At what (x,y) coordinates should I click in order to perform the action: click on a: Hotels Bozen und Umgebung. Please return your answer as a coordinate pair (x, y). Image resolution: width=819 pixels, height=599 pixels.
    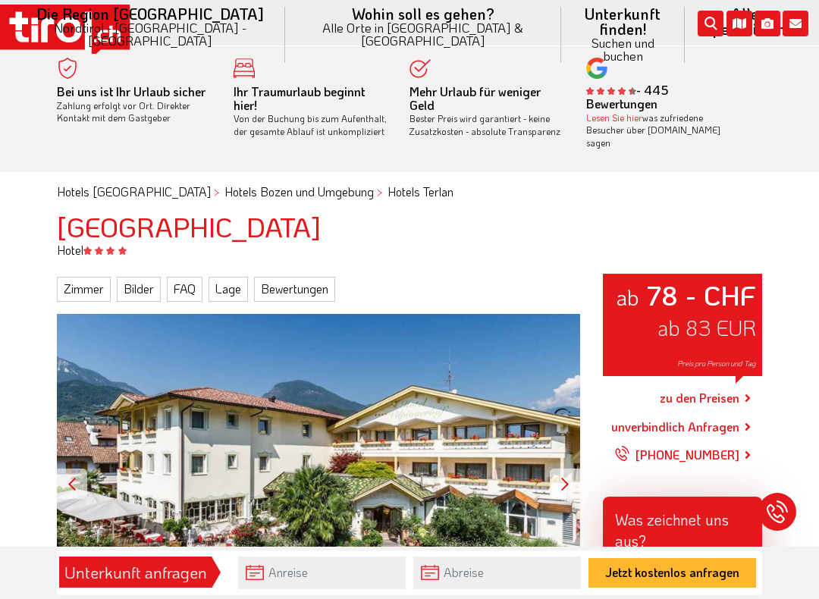
    Looking at the image, I should click on (299, 191).